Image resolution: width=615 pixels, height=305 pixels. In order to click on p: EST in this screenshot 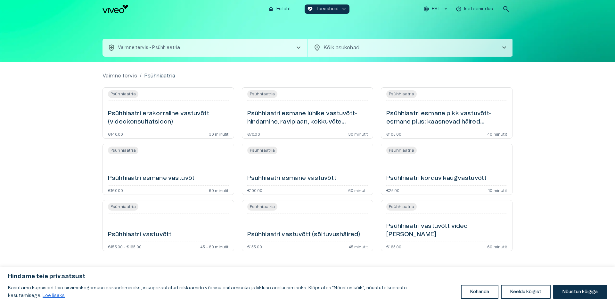, I will do `click(436, 9)`.